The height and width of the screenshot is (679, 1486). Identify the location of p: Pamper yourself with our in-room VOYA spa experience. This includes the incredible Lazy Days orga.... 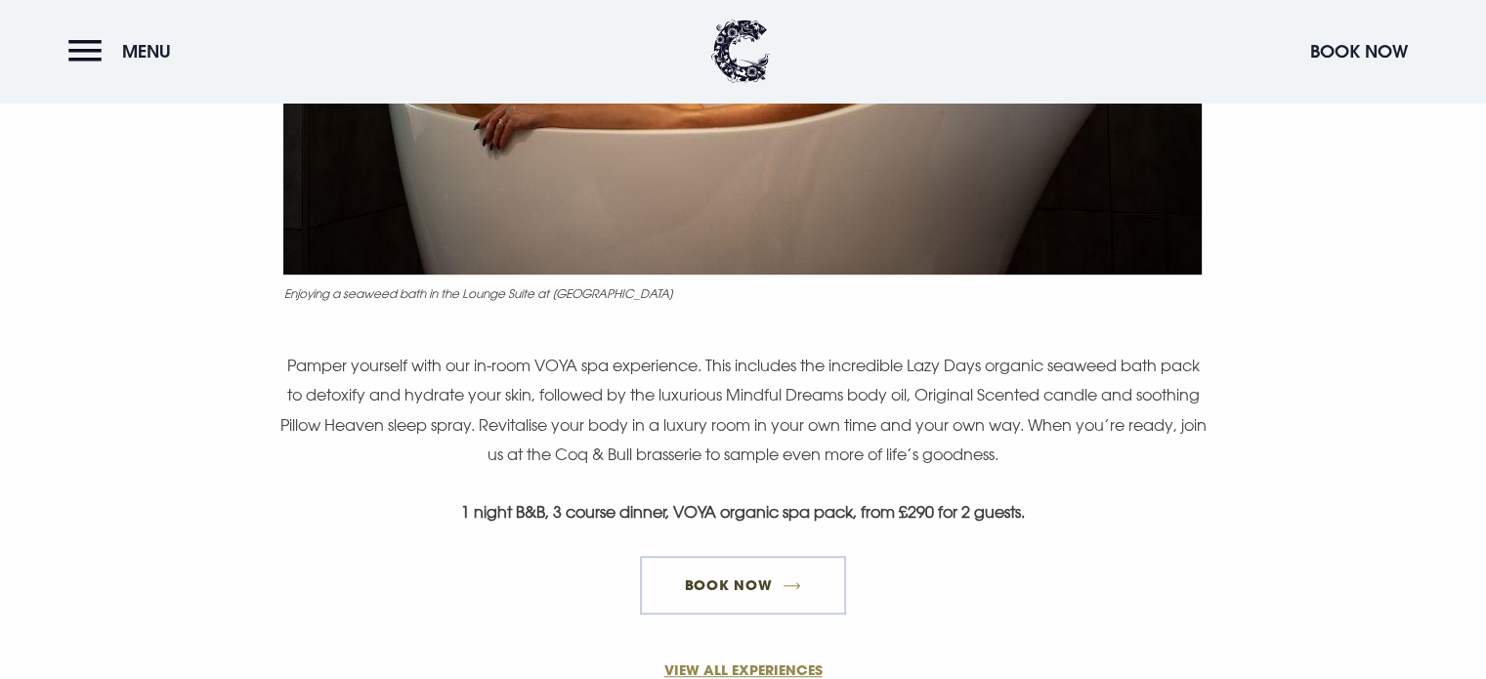
(742, 410).